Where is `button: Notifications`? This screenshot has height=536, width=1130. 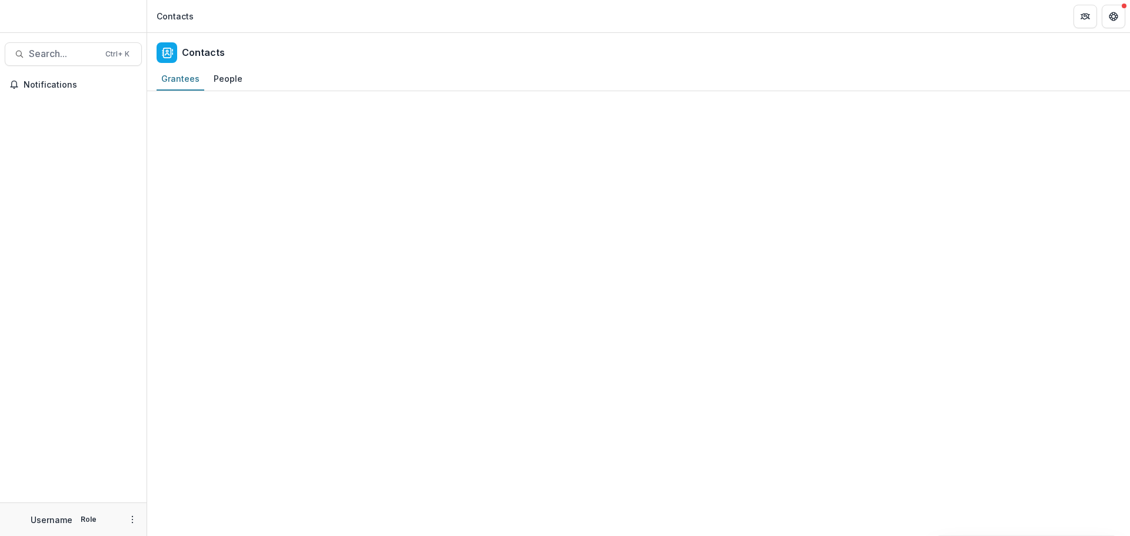
button: Notifications is located at coordinates (73, 85).